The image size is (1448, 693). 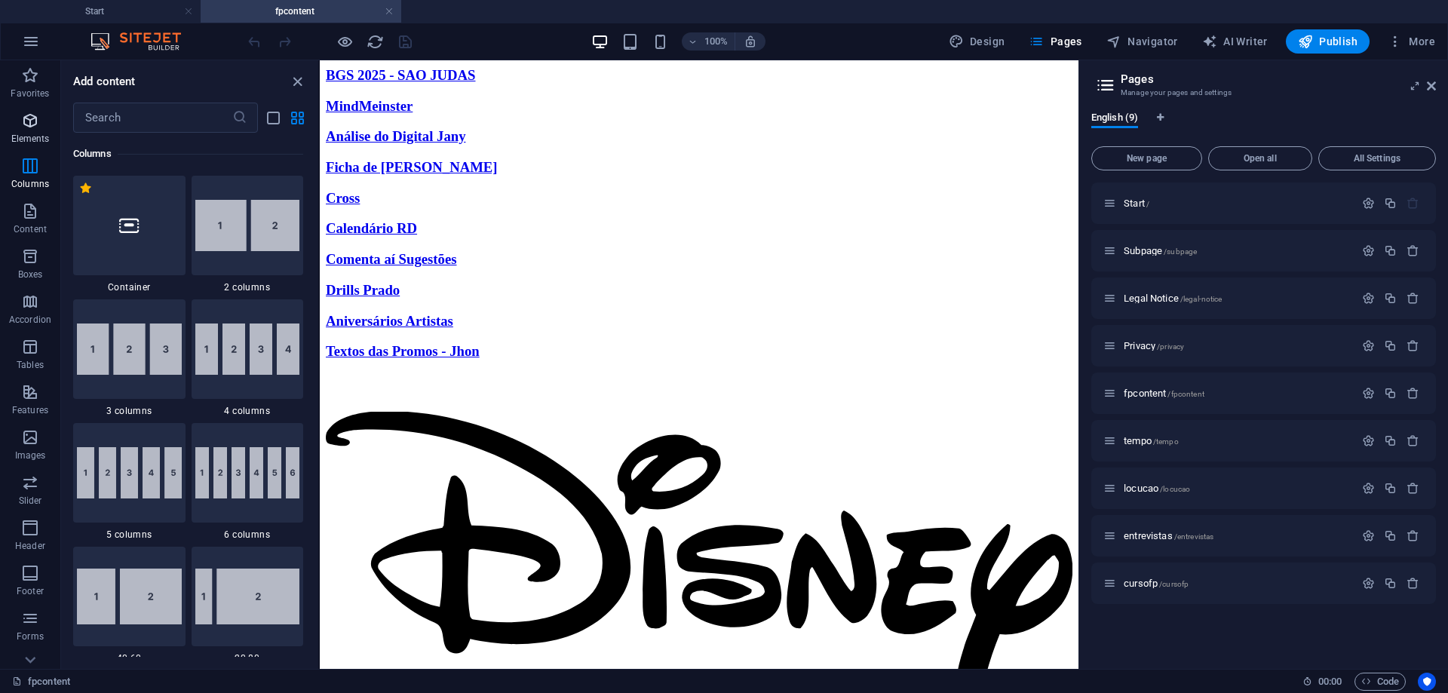 What do you see at coordinates (1146, 158) in the screenshot?
I see `span: New page` at bounding box center [1146, 158].